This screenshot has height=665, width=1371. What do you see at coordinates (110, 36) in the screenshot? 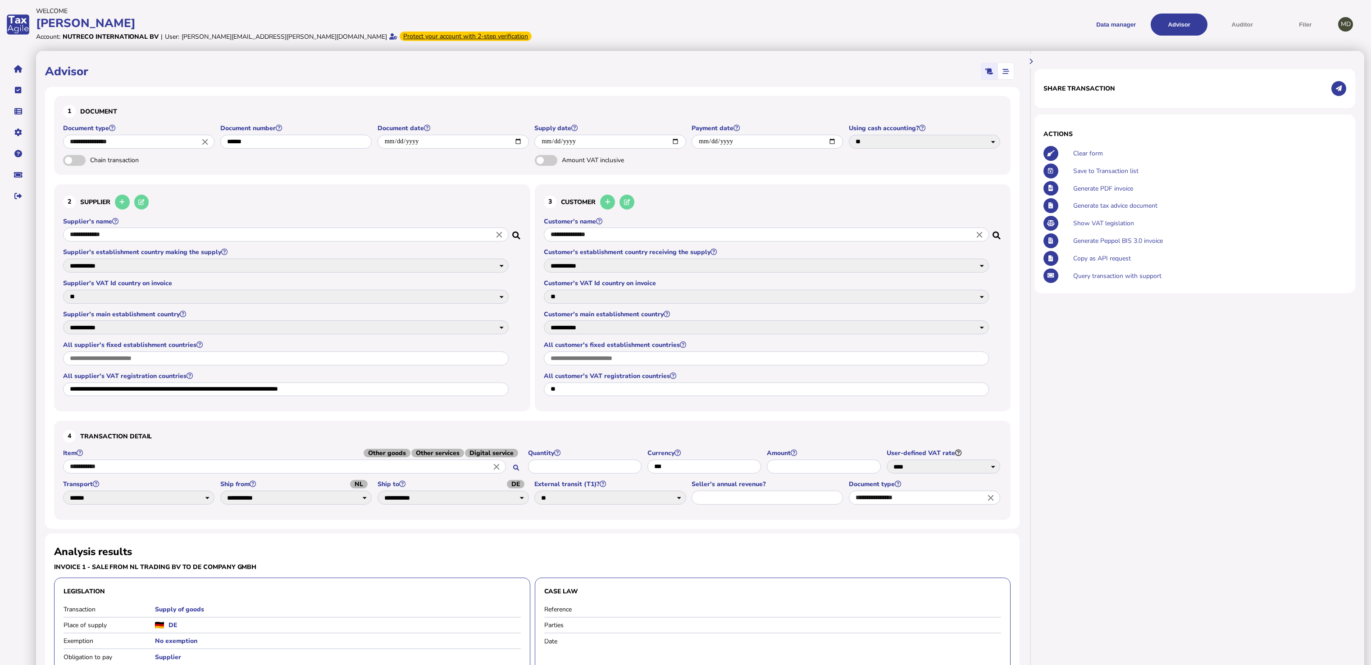
I see `div: Nutreco International BV` at bounding box center [110, 36].